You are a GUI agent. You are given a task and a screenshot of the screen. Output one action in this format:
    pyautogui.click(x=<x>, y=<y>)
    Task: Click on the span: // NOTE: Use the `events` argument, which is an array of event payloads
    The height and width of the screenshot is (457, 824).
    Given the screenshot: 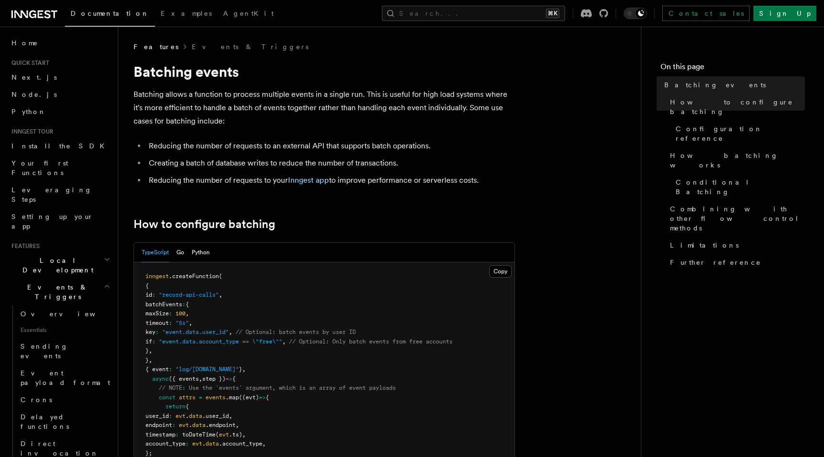 What is the action you would take?
    pyautogui.click(x=277, y=388)
    